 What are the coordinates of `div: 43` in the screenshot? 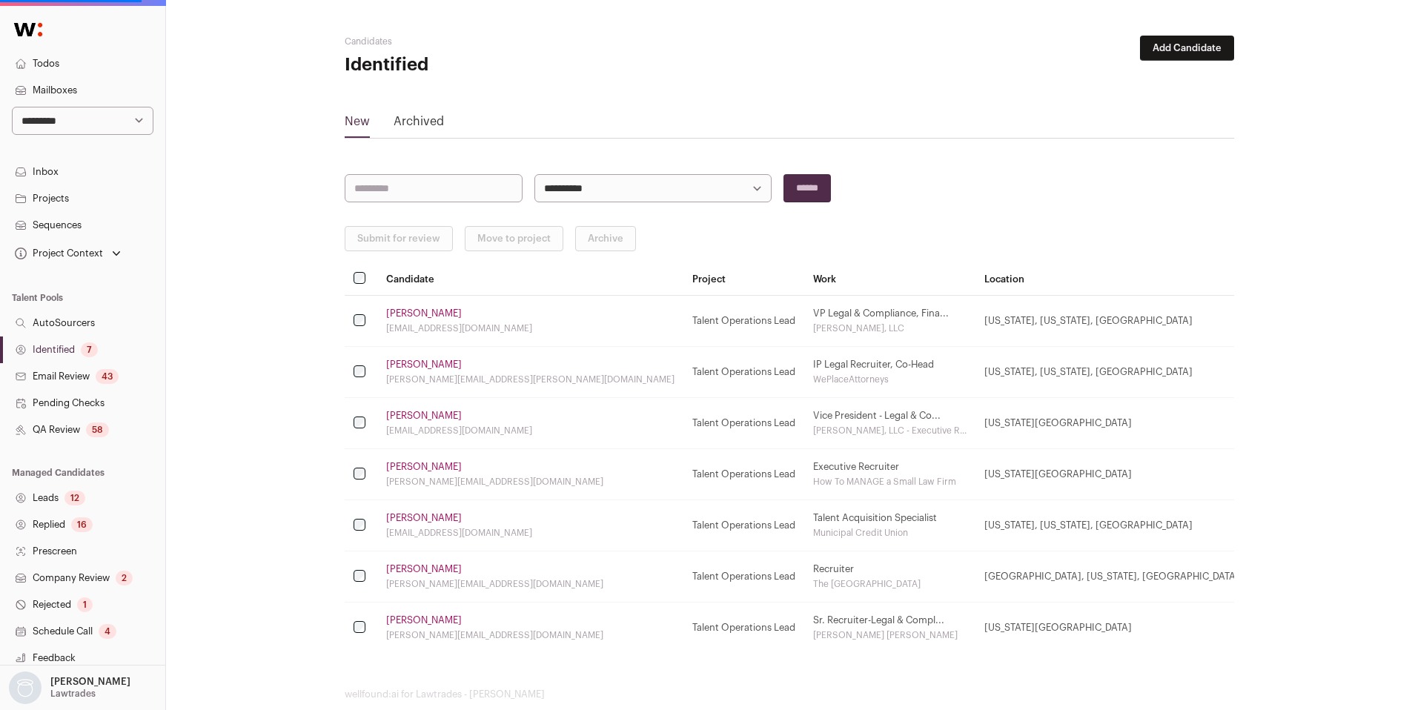 It's located at (107, 377).